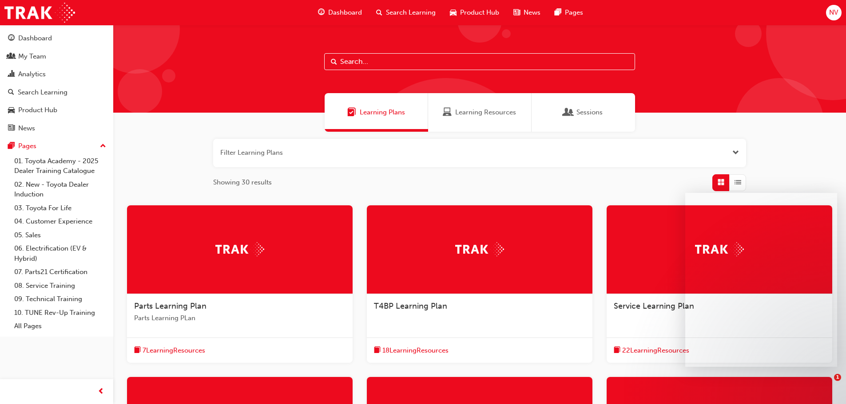 The width and height of the screenshot is (846, 404). What do you see at coordinates (60, 222) in the screenshot?
I see `a: 04. Customer Experience` at bounding box center [60, 222].